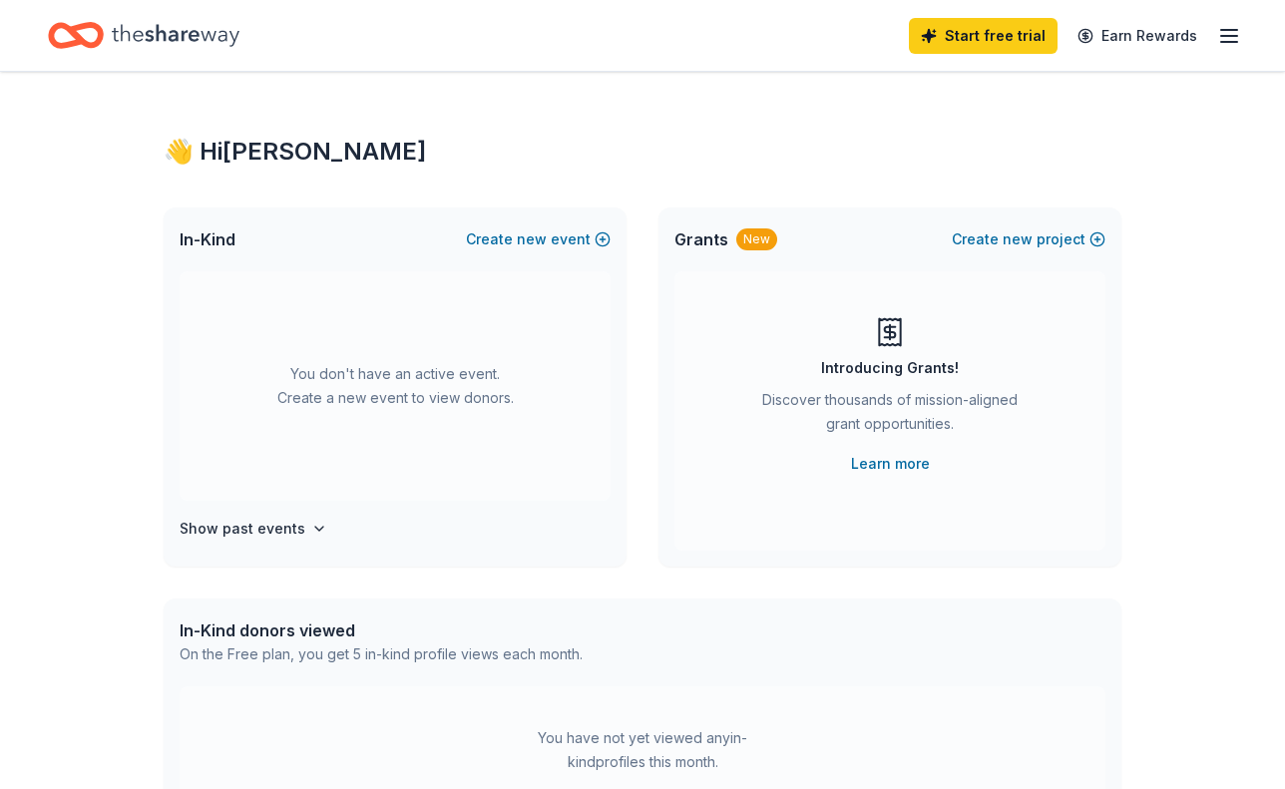 This screenshot has width=1285, height=789. What do you see at coordinates (253, 529) in the screenshot?
I see `button: Show past events` at bounding box center [253, 529].